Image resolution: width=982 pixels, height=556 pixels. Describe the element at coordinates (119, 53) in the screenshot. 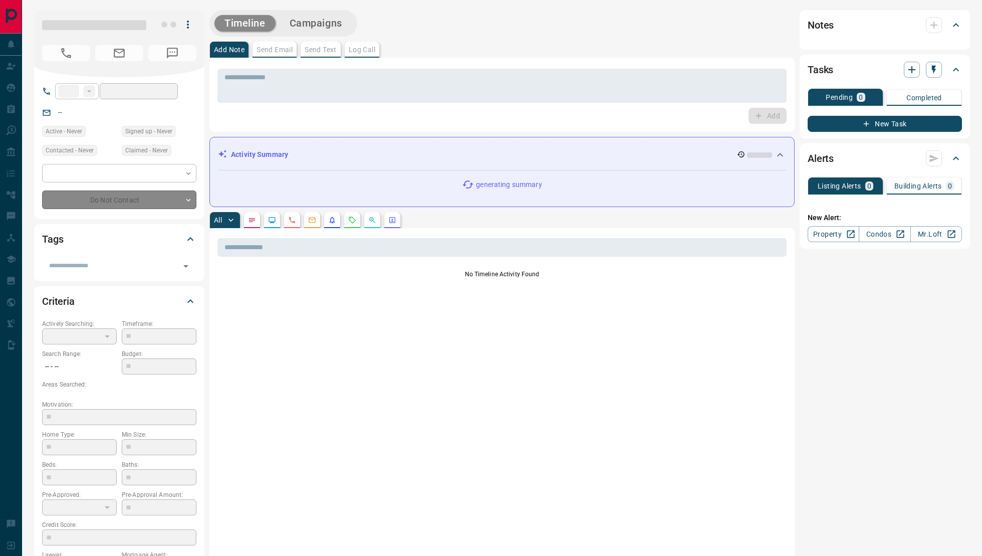

I see `span: No Email` at that location.